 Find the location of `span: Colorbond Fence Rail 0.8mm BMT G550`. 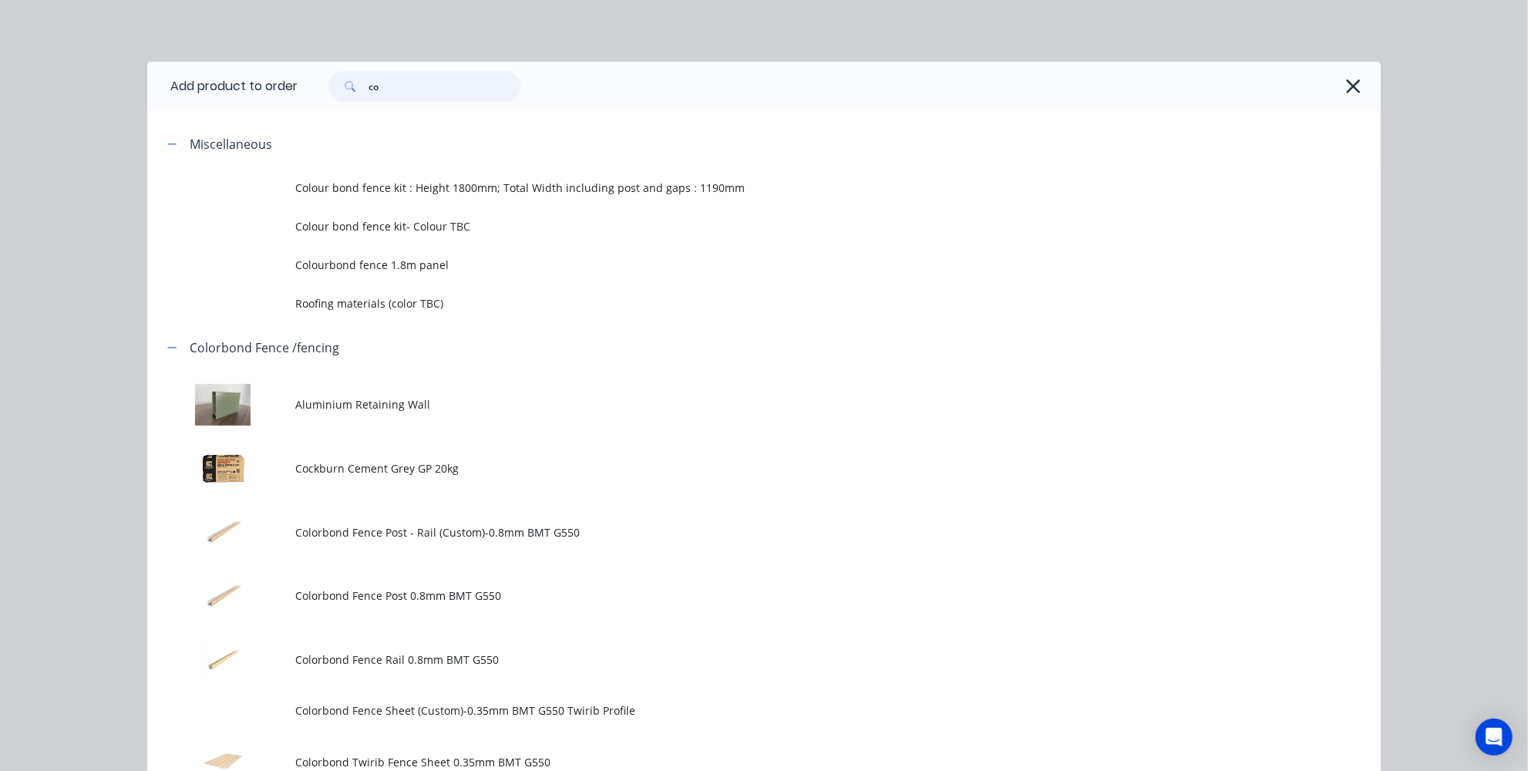

span: Colorbond Fence Rail 0.8mm BMT G550 is located at coordinates (729, 659).